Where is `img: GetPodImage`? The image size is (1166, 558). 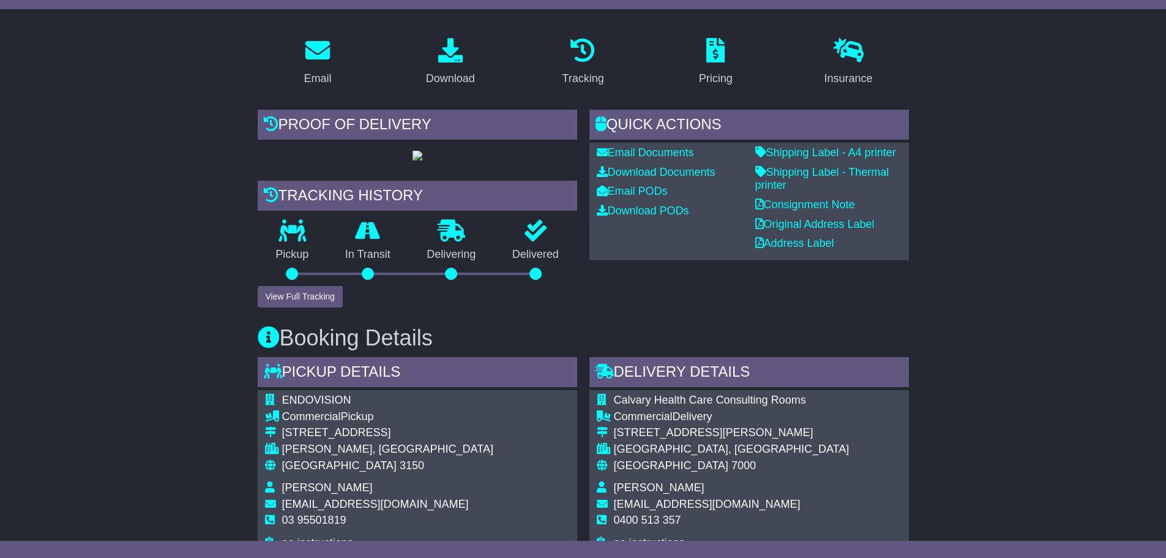
img: GetPodImage is located at coordinates (417, 155).